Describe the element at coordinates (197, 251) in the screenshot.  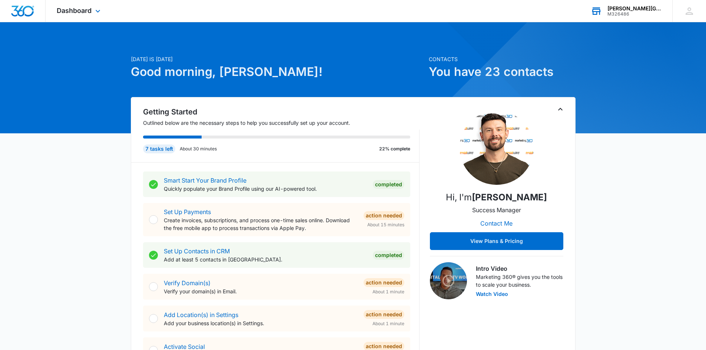
I see `a: Set Up Contacts in CRM` at that location.